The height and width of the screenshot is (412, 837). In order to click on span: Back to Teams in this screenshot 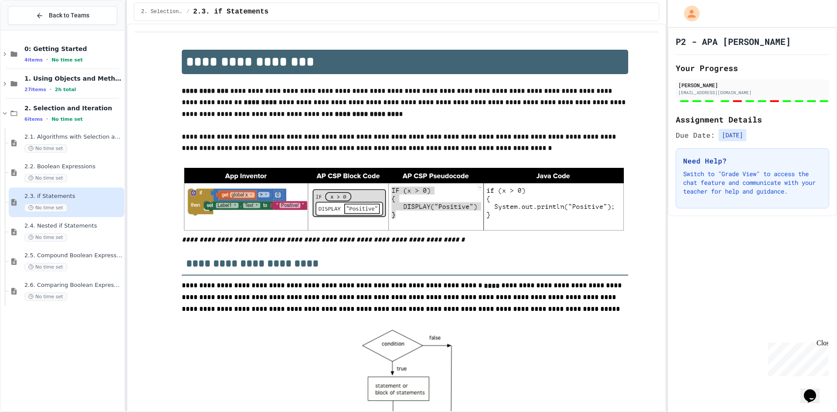, I will do `click(69, 15)`.